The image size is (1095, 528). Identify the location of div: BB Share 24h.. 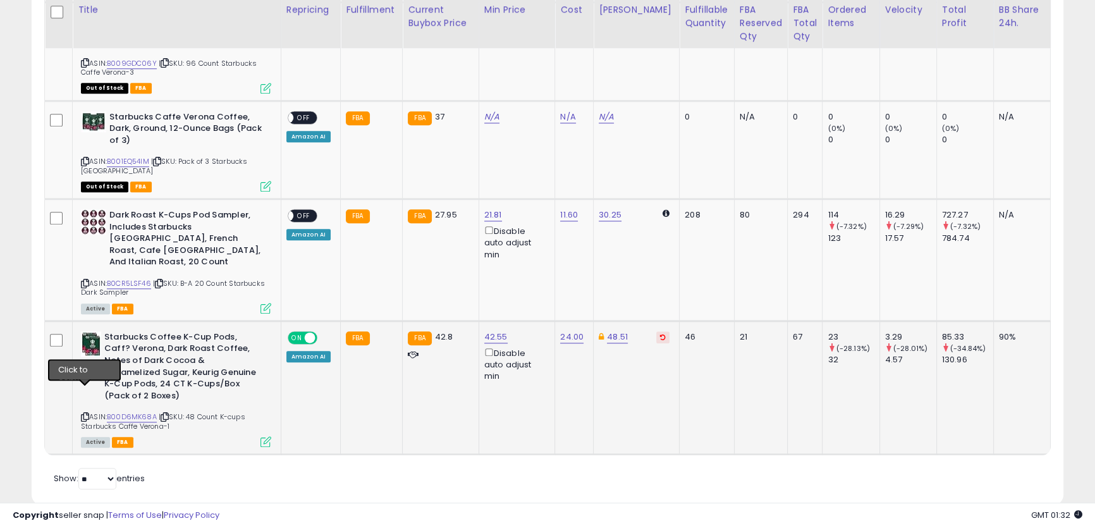
(1021, 16).